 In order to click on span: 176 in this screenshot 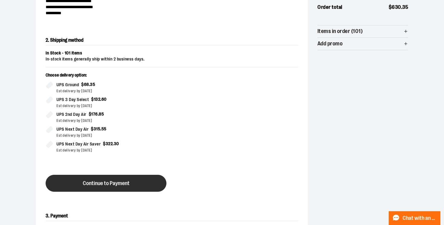, I will do `click(95, 114)`.